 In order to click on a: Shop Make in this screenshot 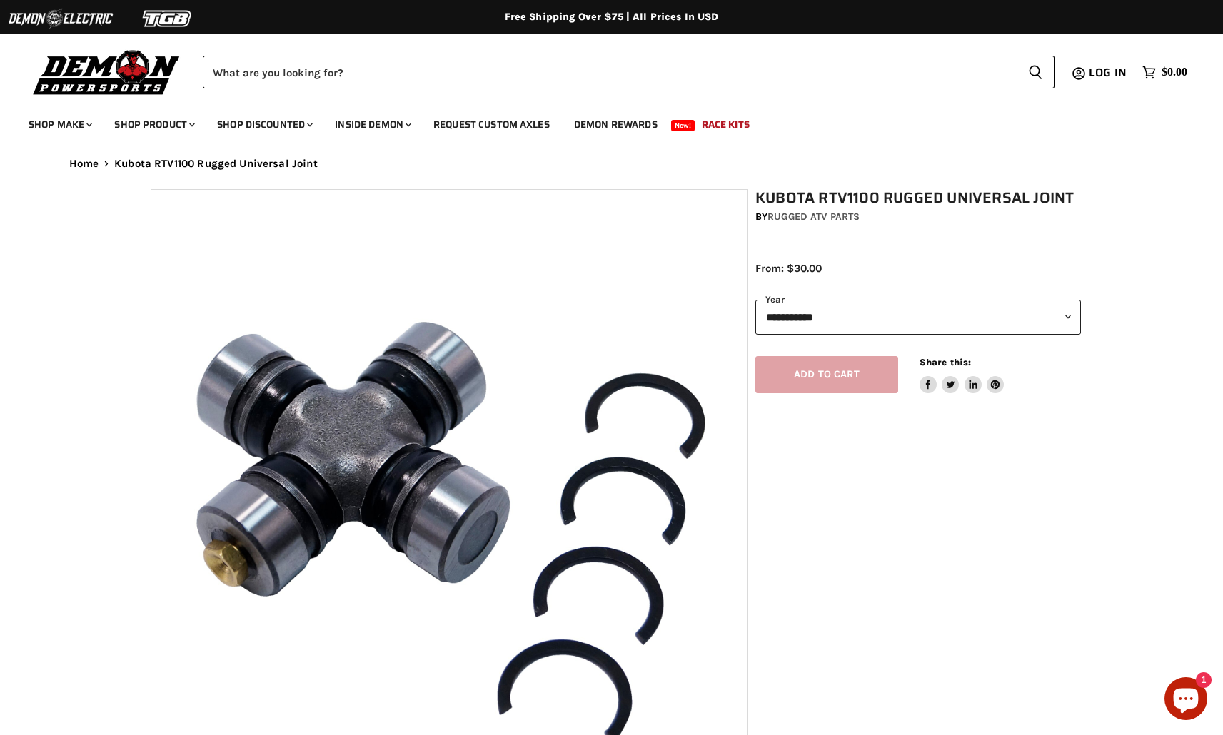, I will do `click(59, 124)`.